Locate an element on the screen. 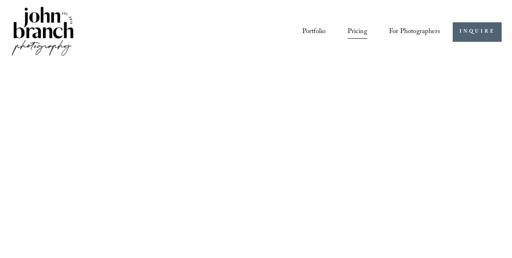  span: For Photographers is located at coordinates (414, 32).